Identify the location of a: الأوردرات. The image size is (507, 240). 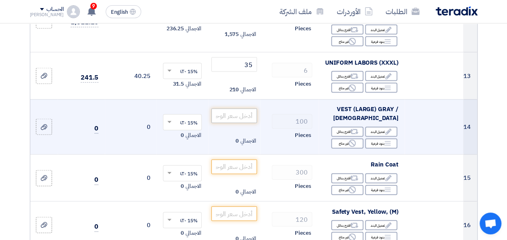
(355, 11).